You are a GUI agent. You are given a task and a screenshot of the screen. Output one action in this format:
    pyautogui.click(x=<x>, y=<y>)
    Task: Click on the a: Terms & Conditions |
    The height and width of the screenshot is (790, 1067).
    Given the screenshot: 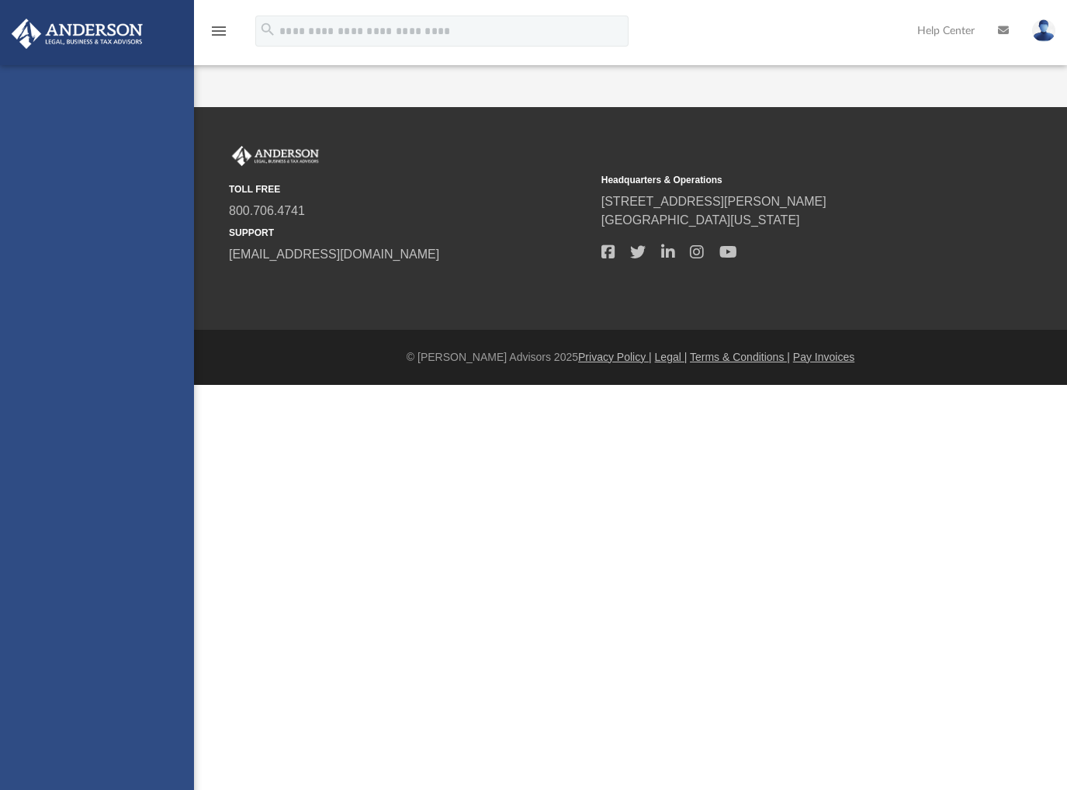 What is the action you would take?
    pyautogui.click(x=739, y=357)
    